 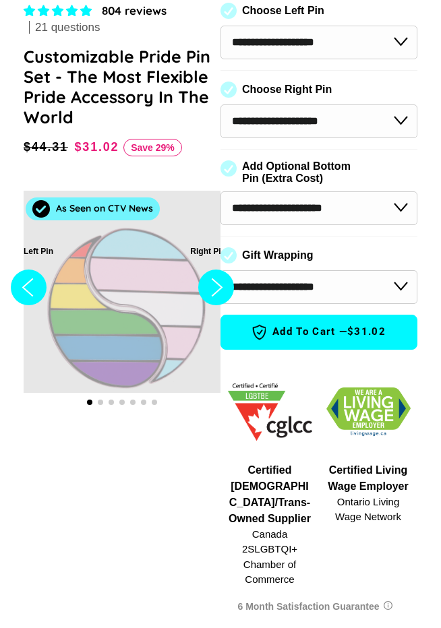 What do you see at coordinates (122, 292) in the screenshot?
I see `div: 1 / 7` at bounding box center [122, 292].